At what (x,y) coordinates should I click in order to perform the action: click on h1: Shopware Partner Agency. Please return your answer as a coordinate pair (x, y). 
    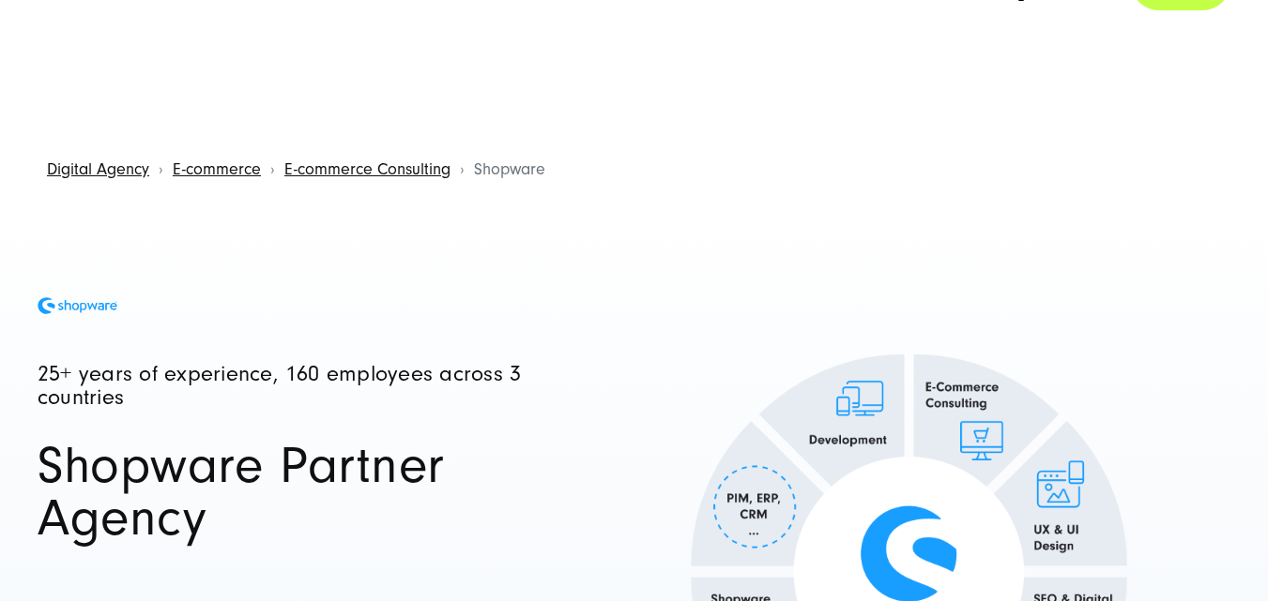
    Looking at the image, I should click on (312, 493).